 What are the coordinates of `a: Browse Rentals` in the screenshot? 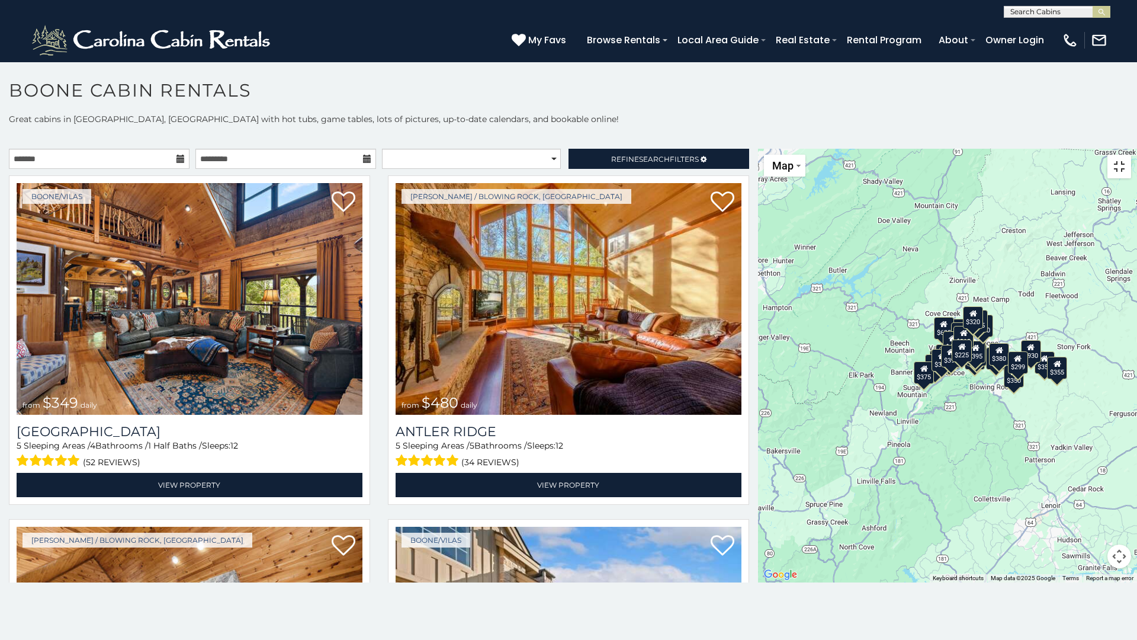 It's located at (624, 40).